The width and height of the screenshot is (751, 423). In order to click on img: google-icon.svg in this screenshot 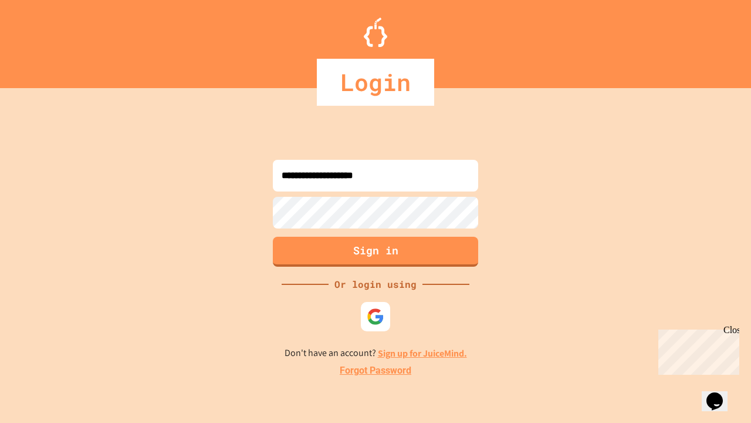, I will do `click(376, 316)`.